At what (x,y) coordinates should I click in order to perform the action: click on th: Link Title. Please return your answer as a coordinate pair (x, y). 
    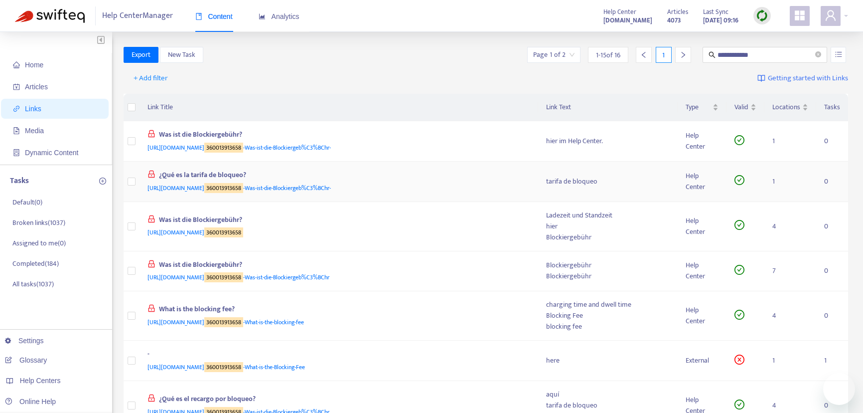
    Looking at the image, I should click on (339, 107).